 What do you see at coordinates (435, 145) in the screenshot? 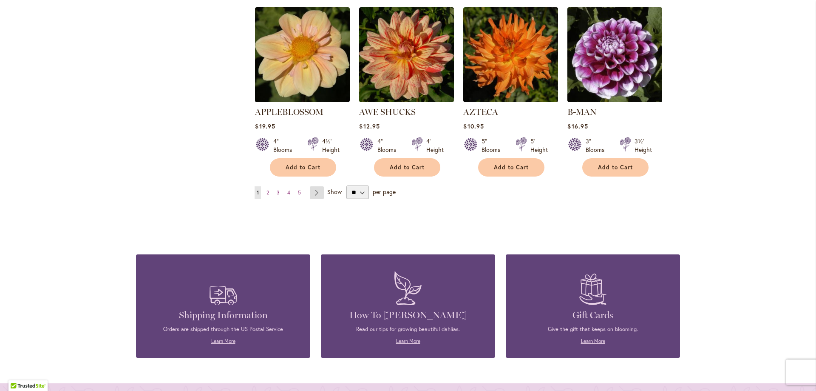
I see `div: 4' Height` at bounding box center [435, 145].